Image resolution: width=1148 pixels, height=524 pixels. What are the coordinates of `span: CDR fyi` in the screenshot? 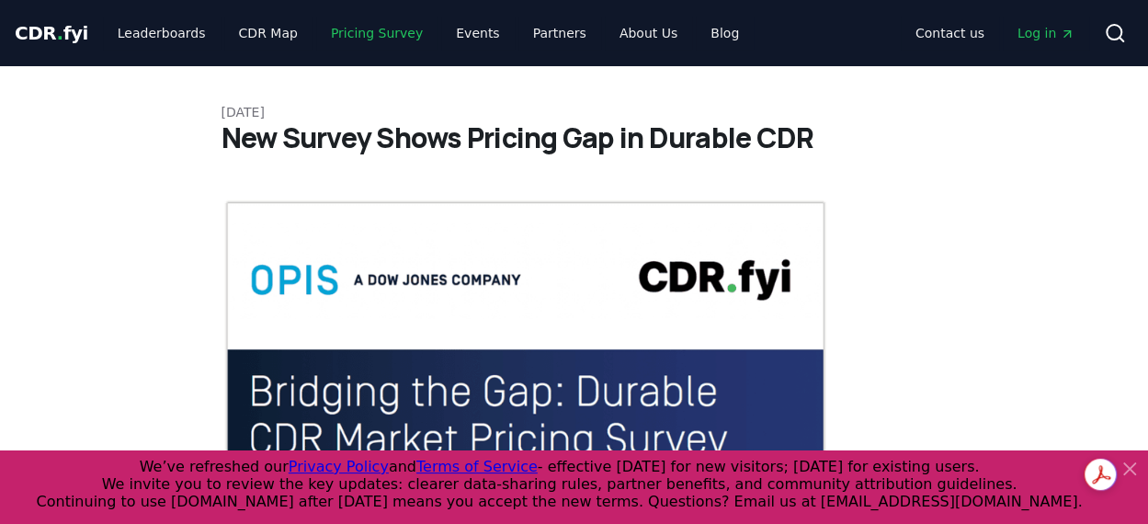 It's located at (51, 33).